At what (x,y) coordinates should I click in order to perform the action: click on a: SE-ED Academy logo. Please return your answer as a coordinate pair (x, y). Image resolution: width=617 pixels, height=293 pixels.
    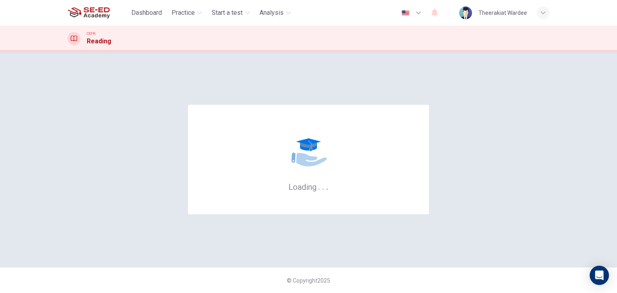
    Looking at the image, I should click on (98, 13).